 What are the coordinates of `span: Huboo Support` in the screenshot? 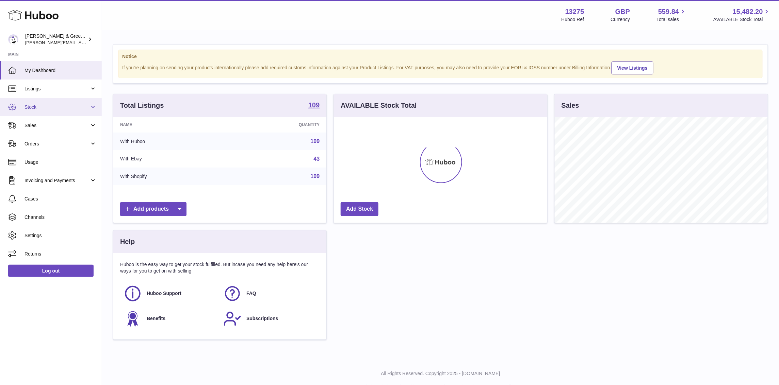 It's located at (164, 294).